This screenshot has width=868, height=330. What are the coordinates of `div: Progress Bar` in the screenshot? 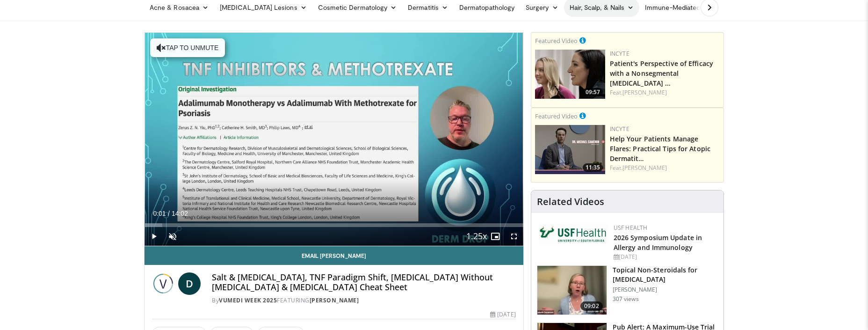 It's located at (334, 225).